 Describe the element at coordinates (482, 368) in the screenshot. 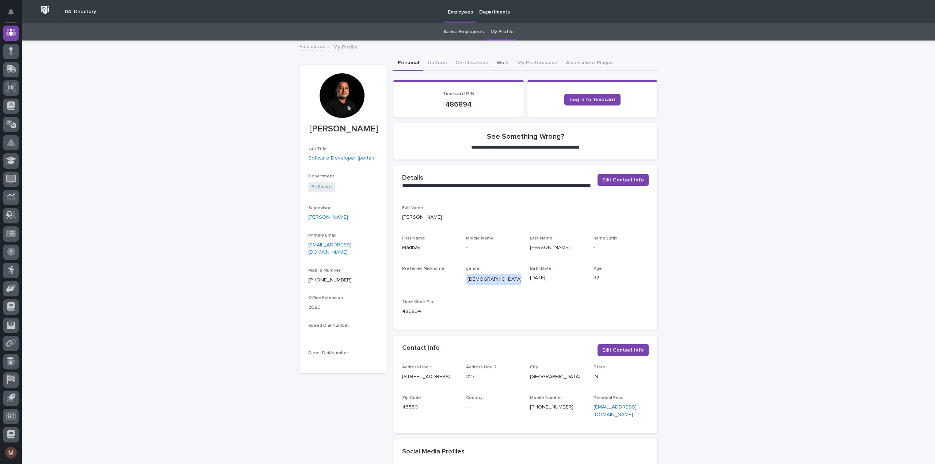

I see `span: Address Line 2` at that location.